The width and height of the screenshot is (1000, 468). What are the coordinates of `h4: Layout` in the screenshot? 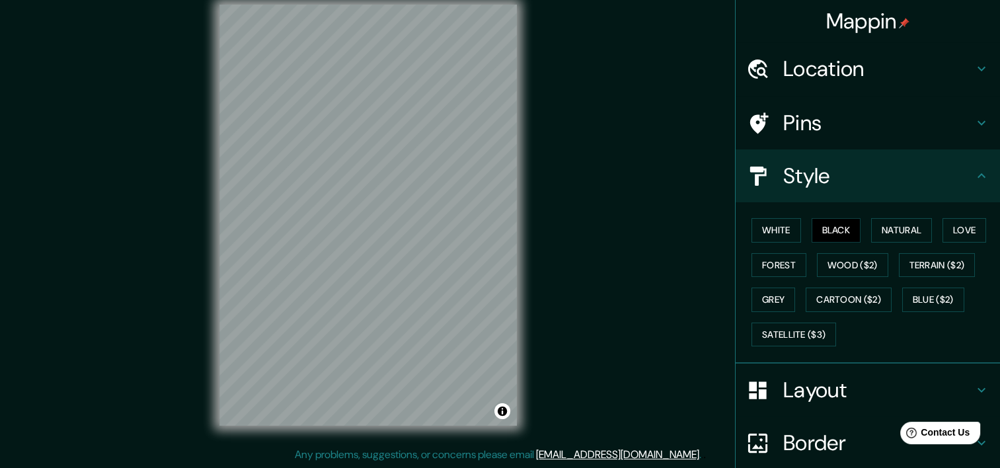 It's located at (878, 390).